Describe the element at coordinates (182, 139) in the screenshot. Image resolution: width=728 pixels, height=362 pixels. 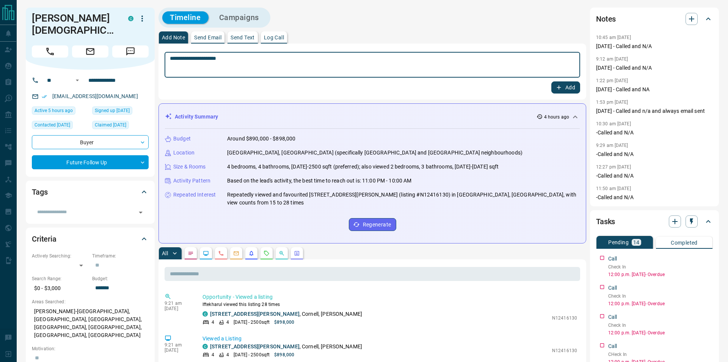
I see `p: Budget` at that location.